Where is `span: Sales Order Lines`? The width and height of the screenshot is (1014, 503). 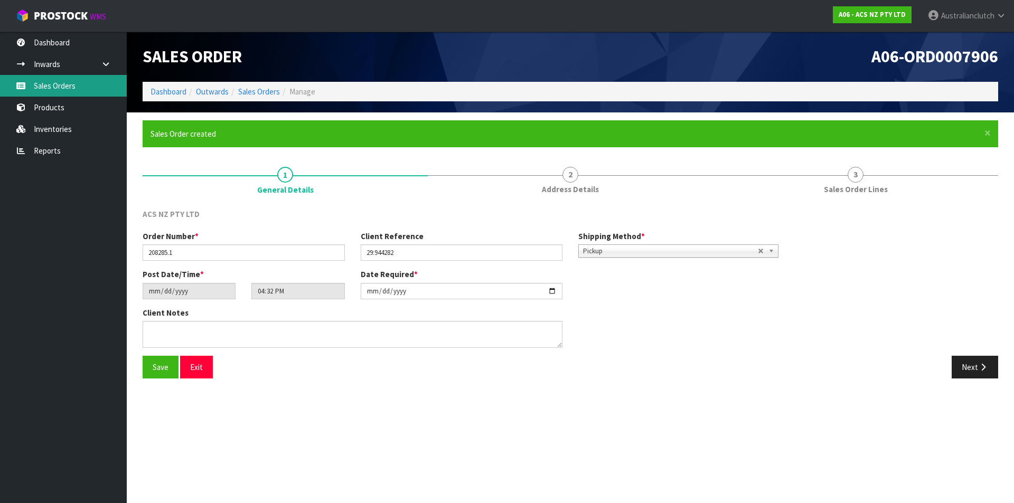
span: Sales Order Lines is located at coordinates (855, 189).